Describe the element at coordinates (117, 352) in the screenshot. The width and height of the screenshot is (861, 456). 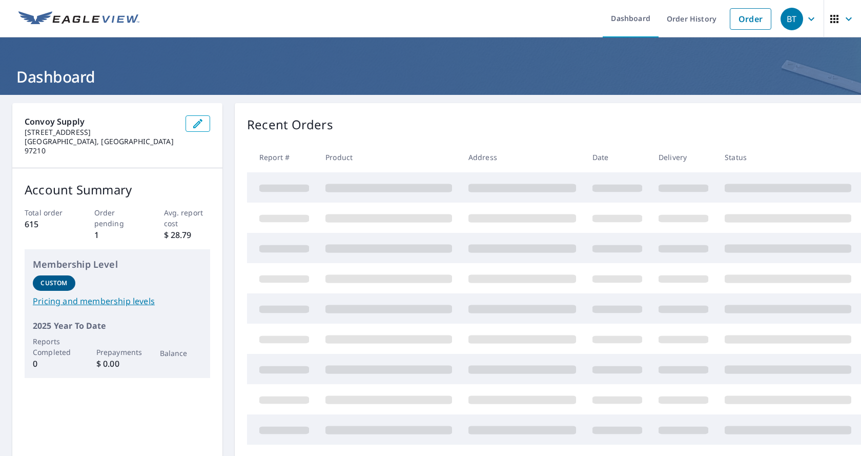
I see `p: Prepayments` at that location.